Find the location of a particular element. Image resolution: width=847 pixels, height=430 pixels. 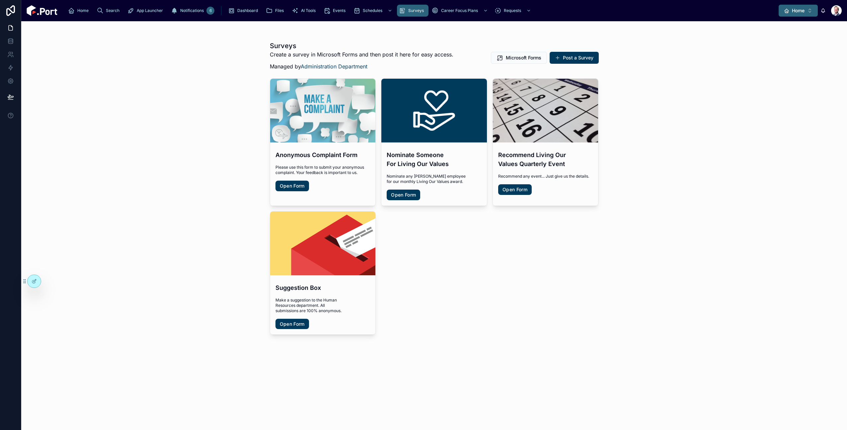

a: App Launcher is located at coordinates (146, 11).